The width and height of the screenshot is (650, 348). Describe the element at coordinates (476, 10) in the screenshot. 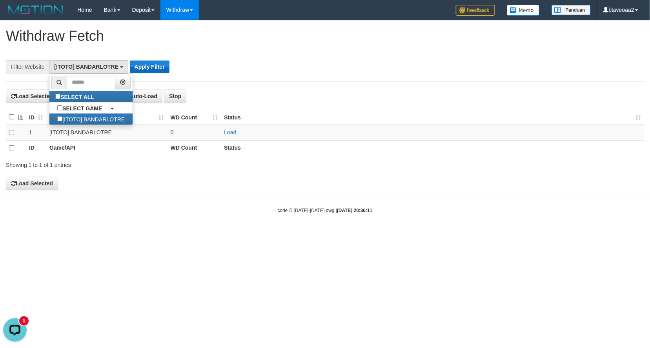

I see `img: Feedback.jpg` at that location.